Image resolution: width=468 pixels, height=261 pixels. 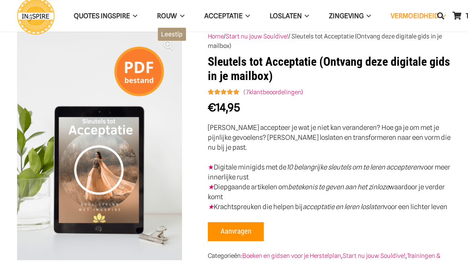 I want to click on span: Acceptatie, so click(x=223, y=16).